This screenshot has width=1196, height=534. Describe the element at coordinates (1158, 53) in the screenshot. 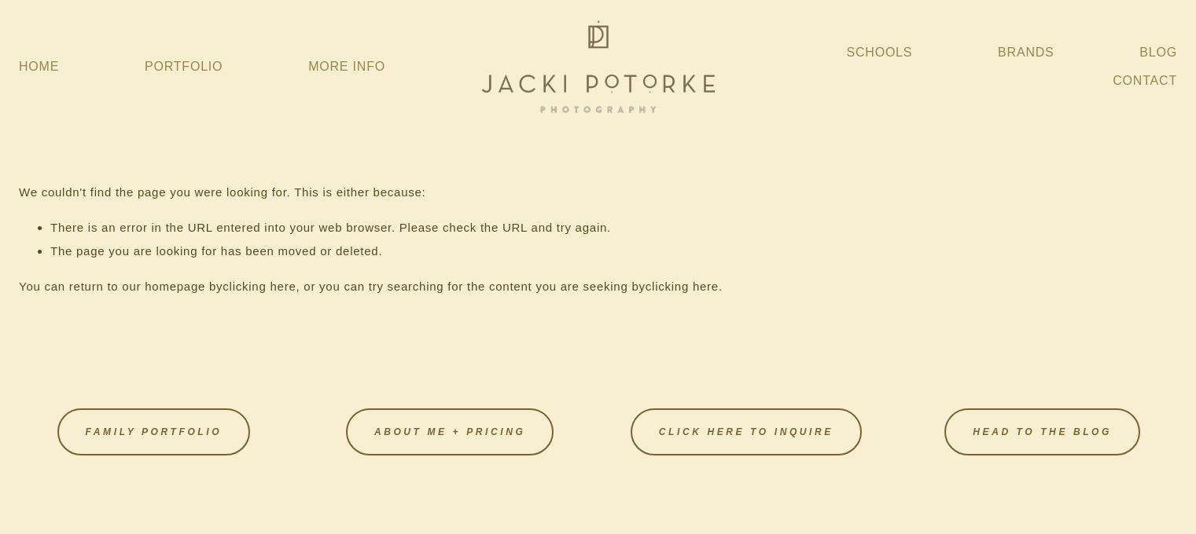

I see `a: Blog` at that location.